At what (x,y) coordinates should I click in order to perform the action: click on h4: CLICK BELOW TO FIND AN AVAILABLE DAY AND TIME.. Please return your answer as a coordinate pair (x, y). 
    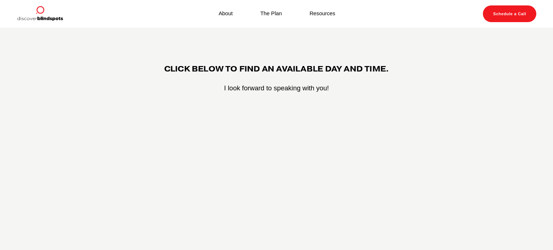
    Looking at the image, I should click on (276, 69).